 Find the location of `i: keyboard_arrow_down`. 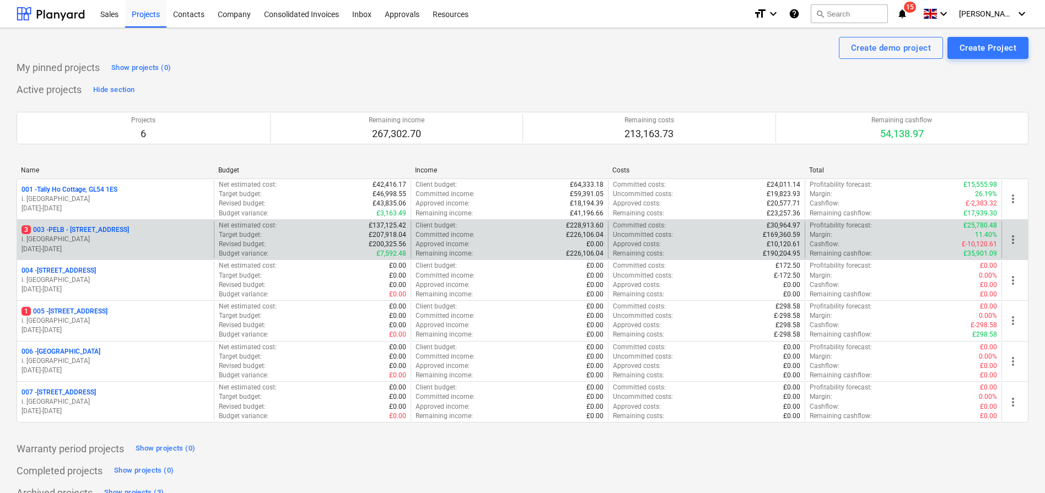

i: keyboard_arrow_down is located at coordinates (943, 14).